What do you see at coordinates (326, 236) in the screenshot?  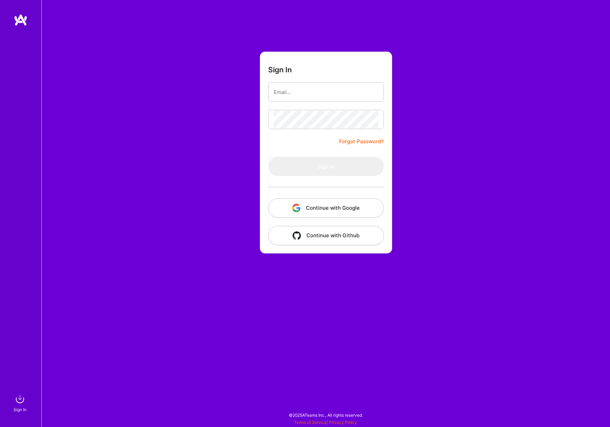 I see `button: Continue with Github` at bounding box center [326, 236].